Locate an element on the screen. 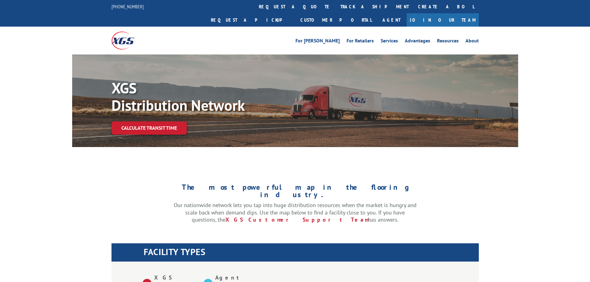 The image size is (590, 282). a: Advantages is located at coordinates (417, 42).